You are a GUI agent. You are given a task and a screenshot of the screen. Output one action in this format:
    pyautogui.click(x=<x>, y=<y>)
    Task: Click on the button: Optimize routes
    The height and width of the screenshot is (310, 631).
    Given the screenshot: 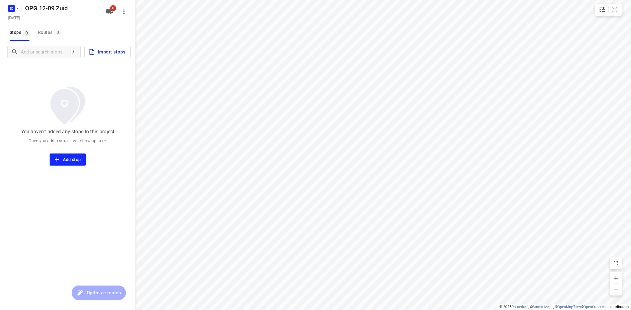 What is the action you would take?
    pyautogui.click(x=99, y=293)
    